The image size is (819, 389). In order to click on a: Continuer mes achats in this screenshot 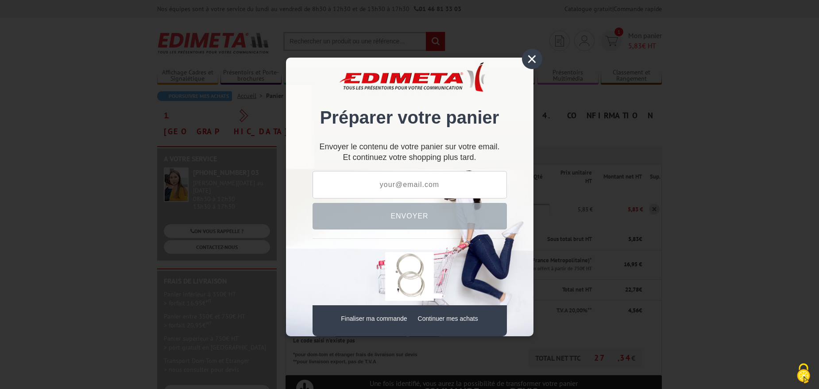, I will do `click(448, 318)`.